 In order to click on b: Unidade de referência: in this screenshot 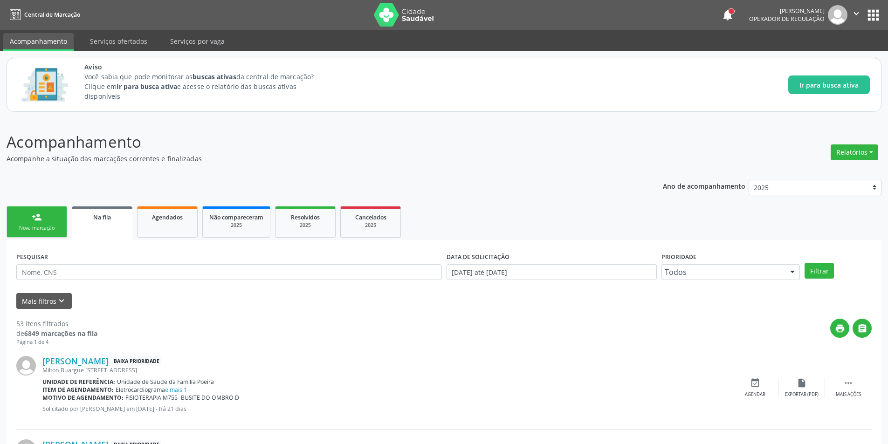, I will do `click(79, 382)`.